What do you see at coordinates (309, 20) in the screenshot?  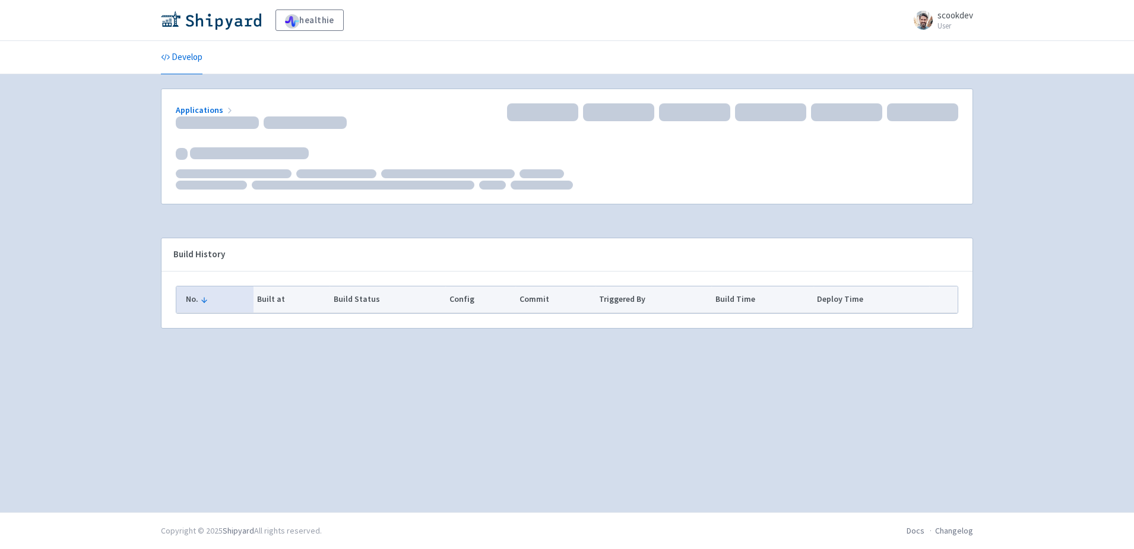 I see `a: healthie` at bounding box center [309, 20].